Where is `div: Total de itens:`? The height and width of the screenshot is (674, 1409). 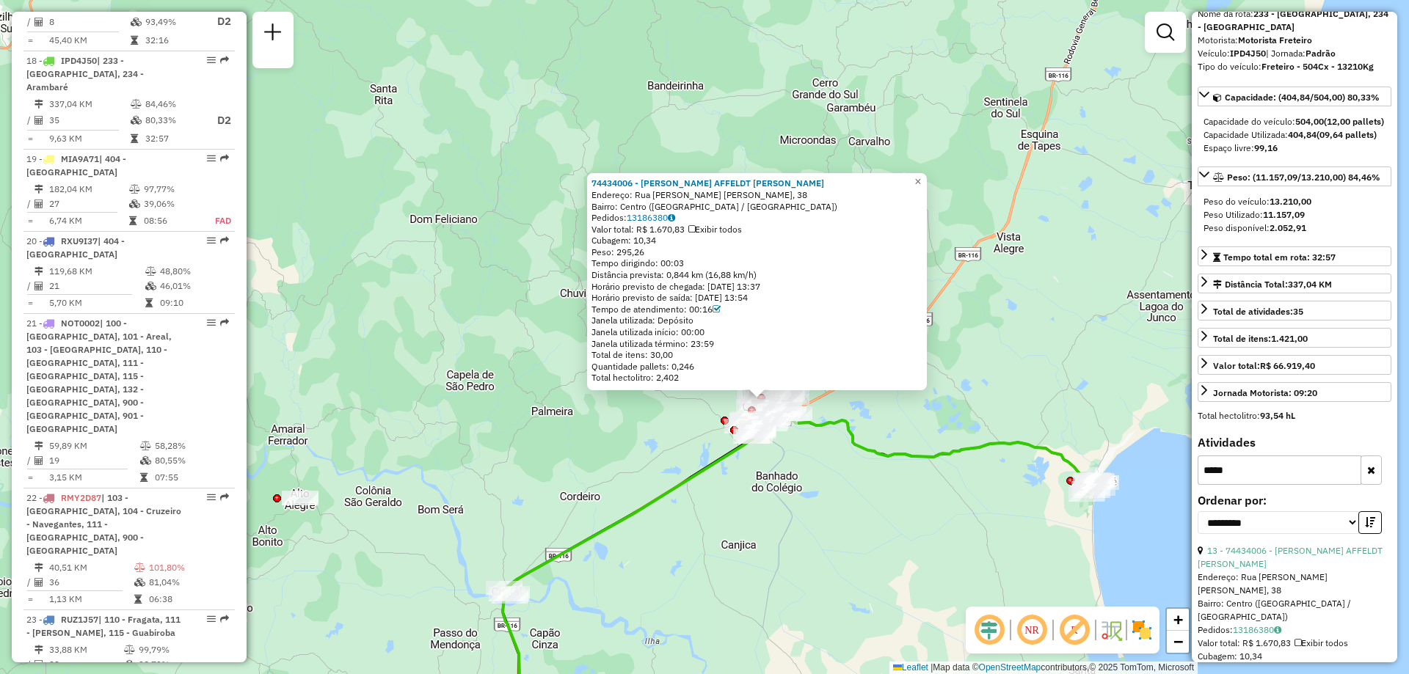
div: Total de itens: is located at coordinates (1260, 339).